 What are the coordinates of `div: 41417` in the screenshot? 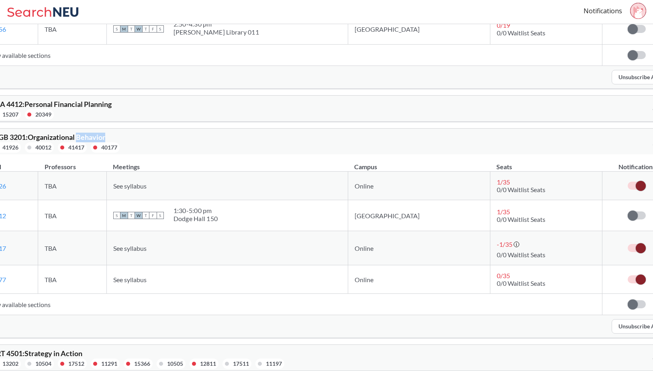 It's located at (76, 147).